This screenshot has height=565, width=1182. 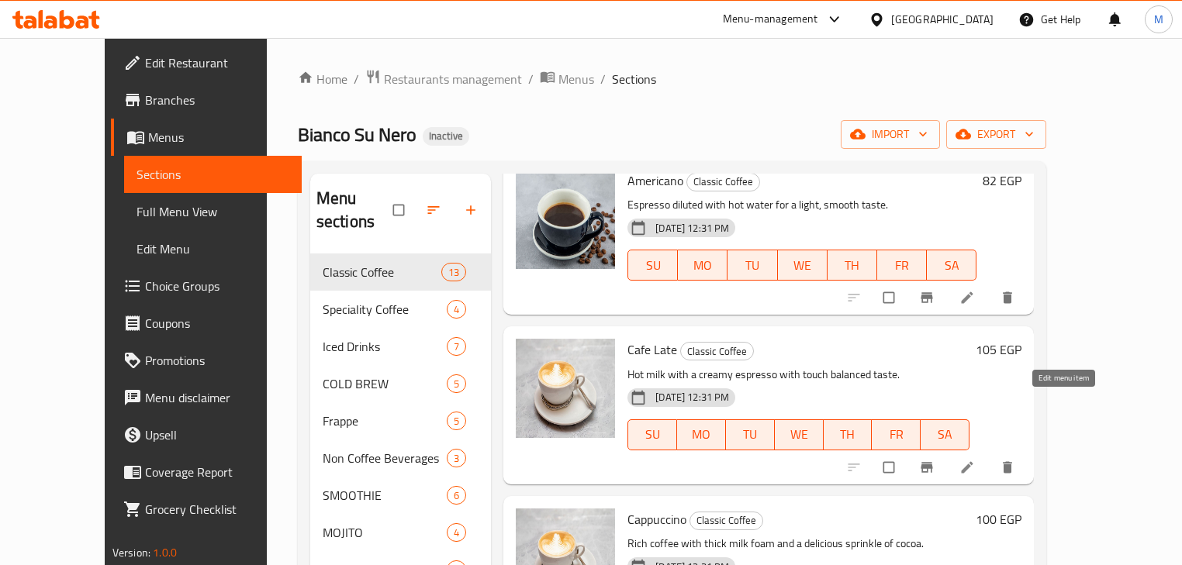 I want to click on div: Speciality Coffee4, so click(x=400, y=309).